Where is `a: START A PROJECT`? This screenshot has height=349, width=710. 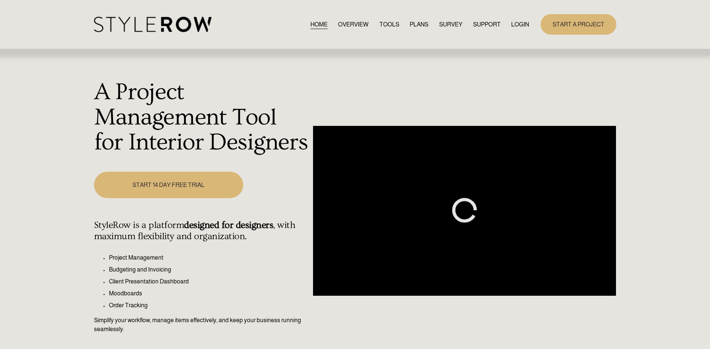
a: START A PROJECT is located at coordinates (578, 24).